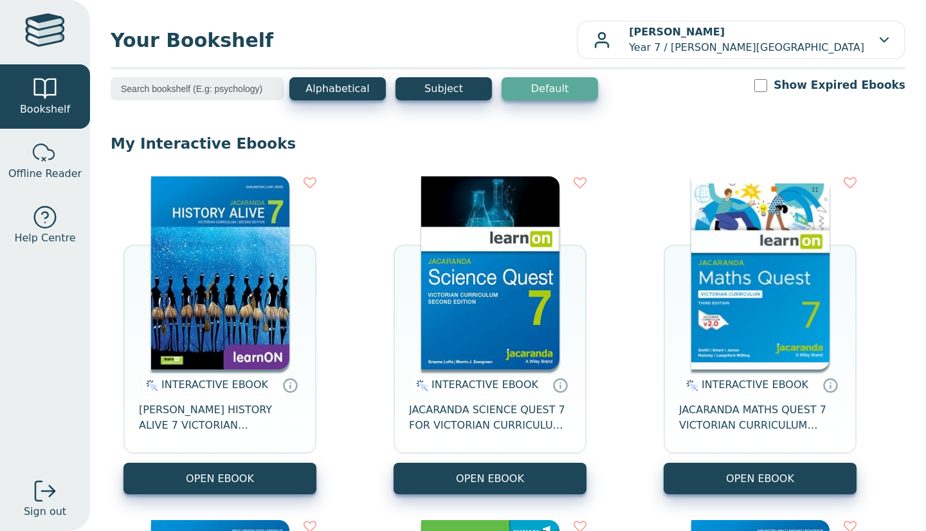 This screenshot has height=531, width=926. What do you see at coordinates (45, 109) in the screenshot?
I see `span: Bookshelf` at bounding box center [45, 109].